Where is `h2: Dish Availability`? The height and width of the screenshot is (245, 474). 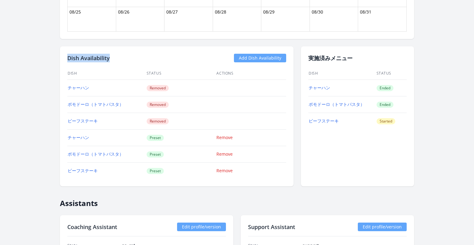
h2: Dish Availability is located at coordinates (89, 58).